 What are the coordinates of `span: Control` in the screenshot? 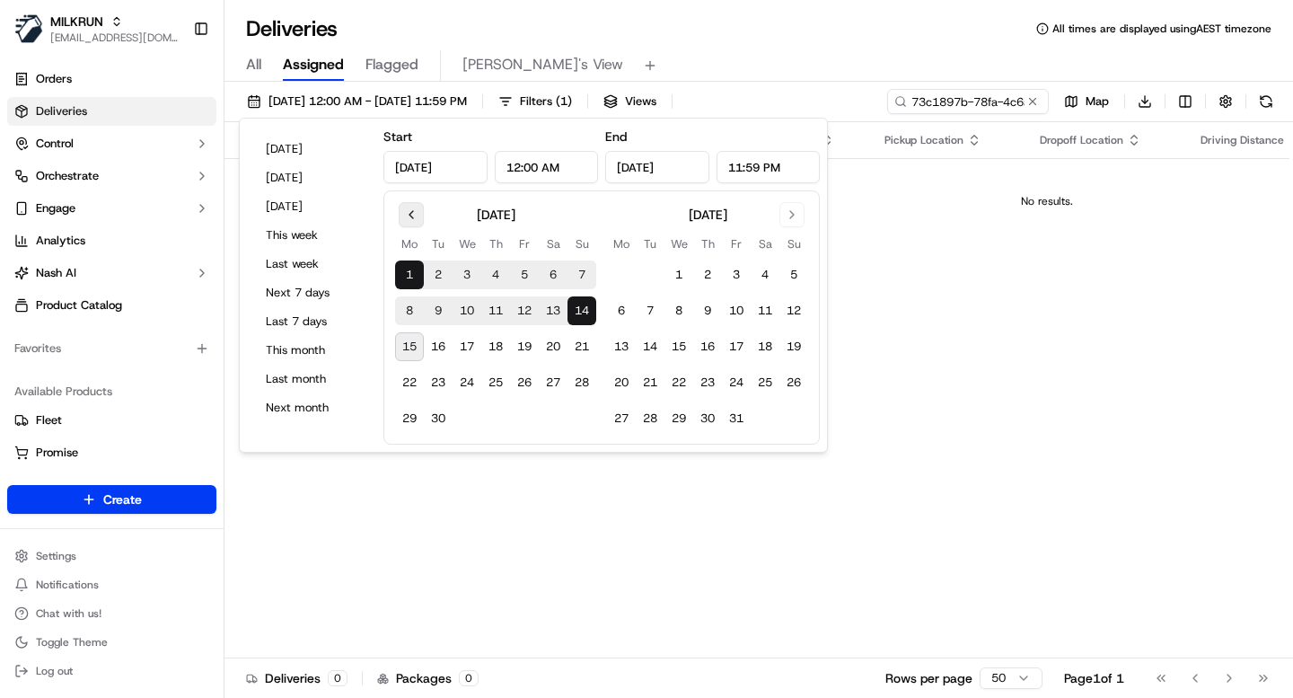 It's located at (55, 144).